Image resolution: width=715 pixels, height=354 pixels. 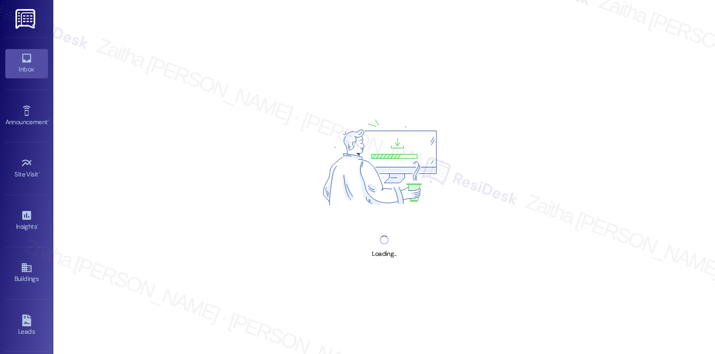 I want to click on img: ResiDesk Logo, so click(x=26, y=19).